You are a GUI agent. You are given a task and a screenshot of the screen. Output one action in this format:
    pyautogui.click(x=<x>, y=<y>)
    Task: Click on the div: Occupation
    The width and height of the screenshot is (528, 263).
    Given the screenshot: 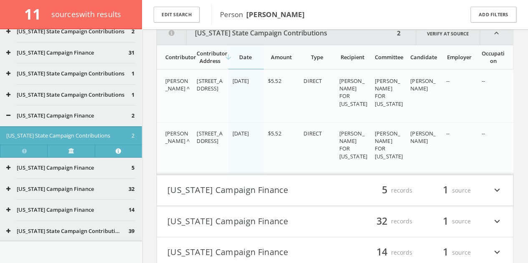 What is the action you would take?
    pyautogui.click(x=493, y=57)
    